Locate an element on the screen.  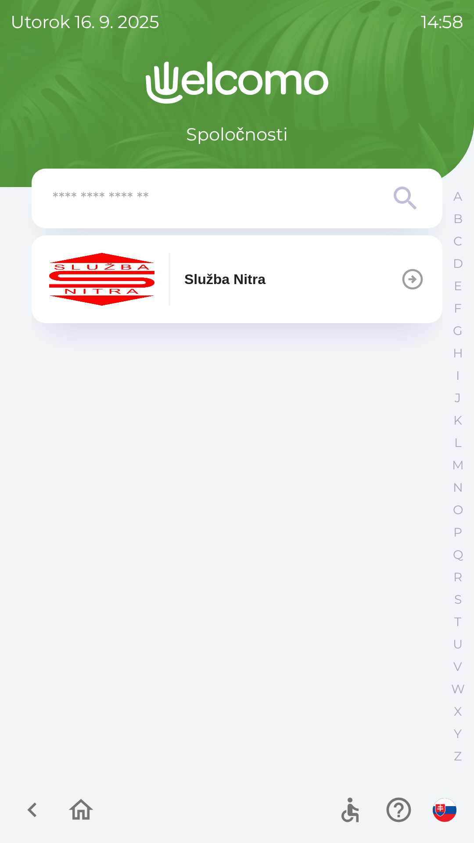
p: F is located at coordinates (458, 308).